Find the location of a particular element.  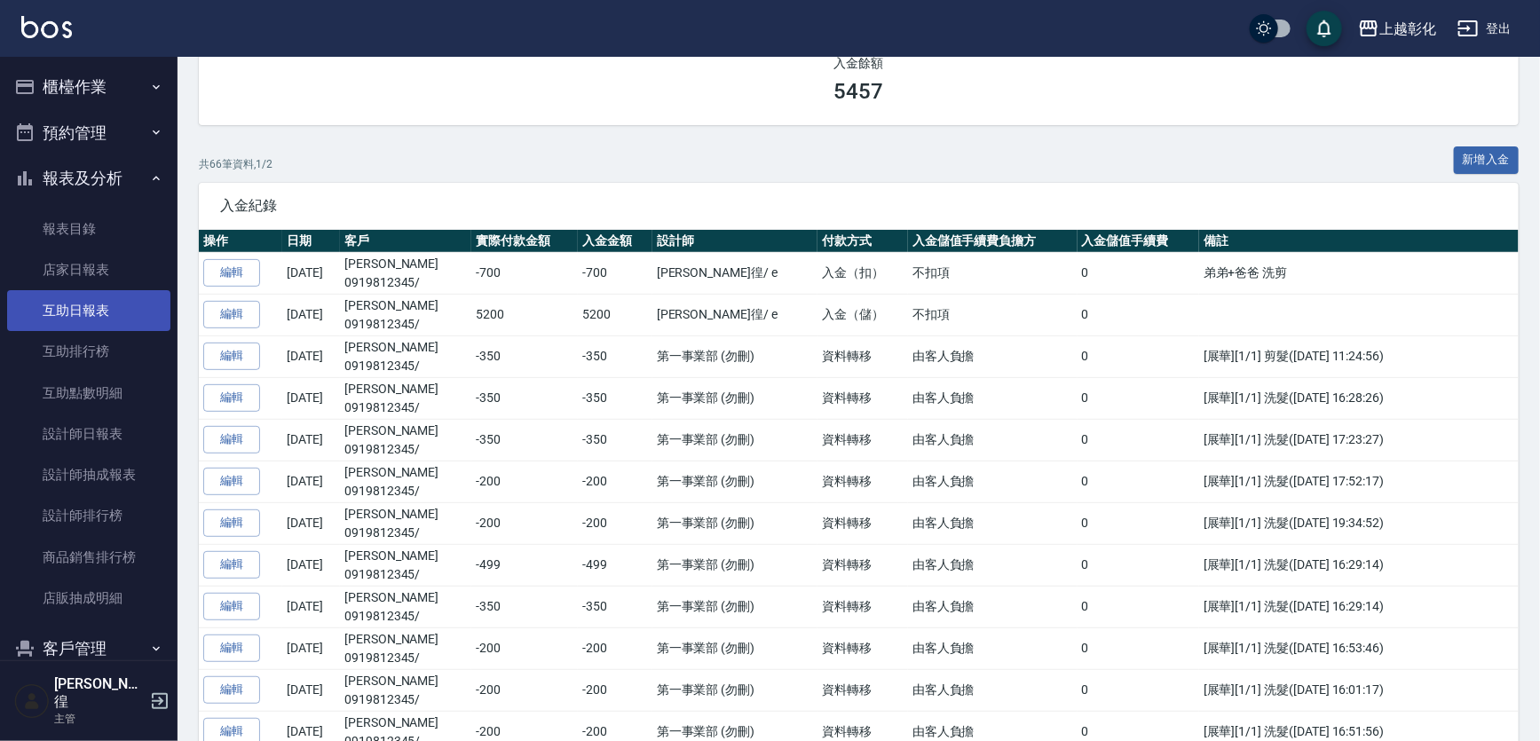

a: 設計師排行榜 is located at coordinates (89, 516).